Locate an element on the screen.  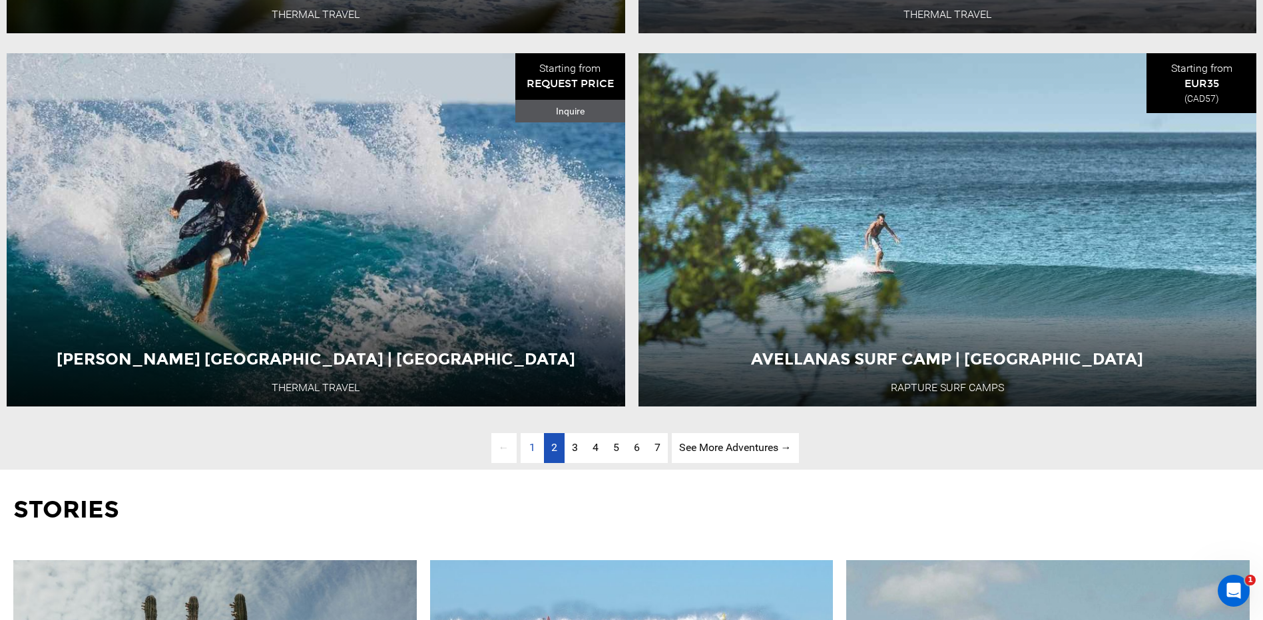
p: Stories is located at coordinates (631, 510).